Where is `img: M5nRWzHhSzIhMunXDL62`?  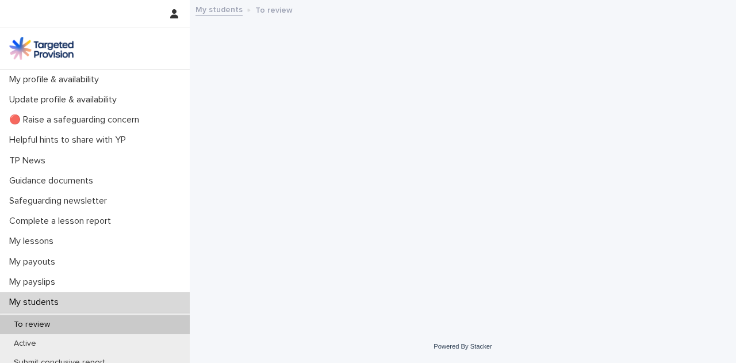 img: M5nRWzHhSzIhMunXDL62 is located at coordinates (41, 48).